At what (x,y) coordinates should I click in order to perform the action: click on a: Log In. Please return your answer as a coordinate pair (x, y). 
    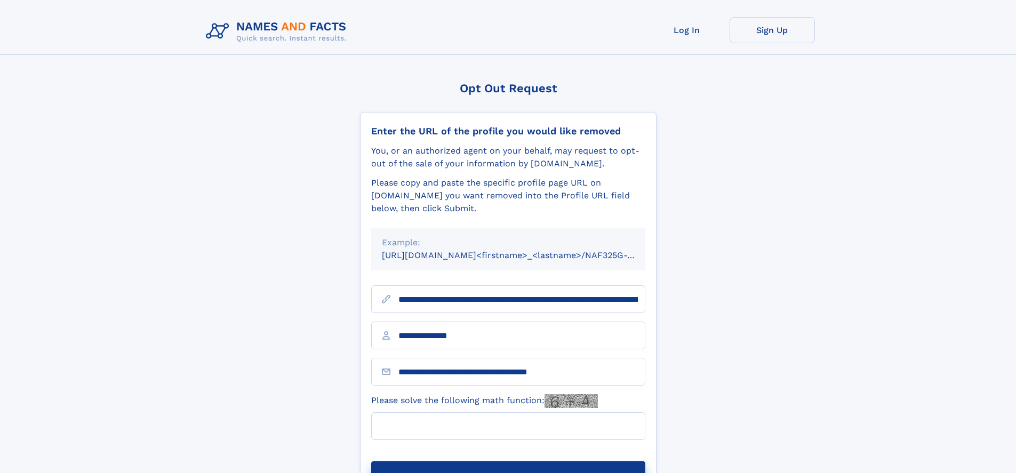
    Looking at the image, I should click on (687, 30).